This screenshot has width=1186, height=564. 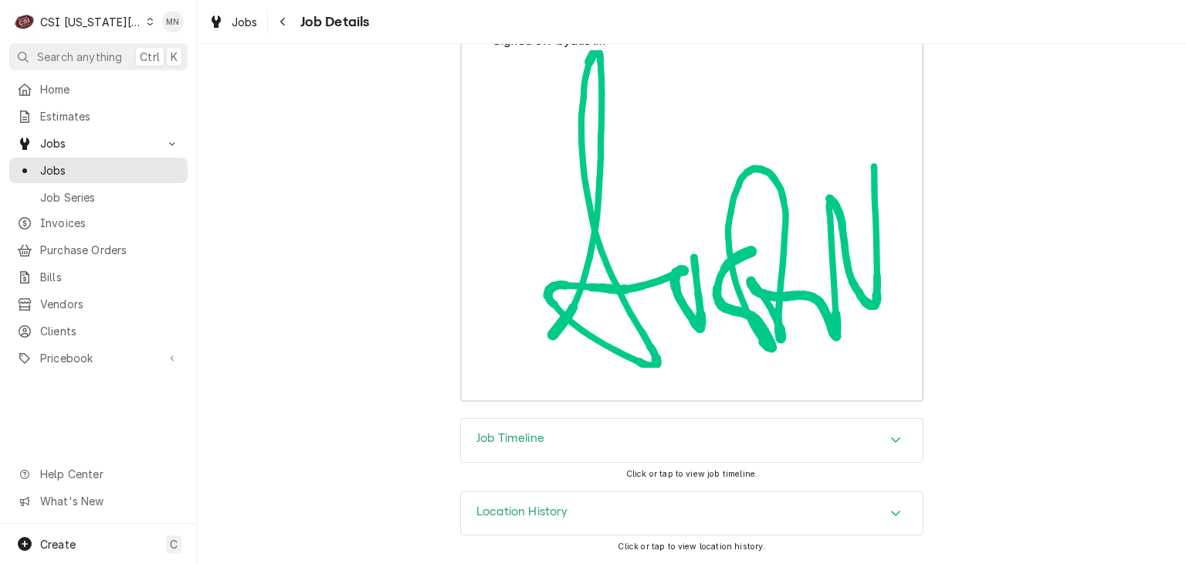 What do you see at coordinates (174, 56) in the screenshot?
I see `span: K` at bounding box center [174, 56].